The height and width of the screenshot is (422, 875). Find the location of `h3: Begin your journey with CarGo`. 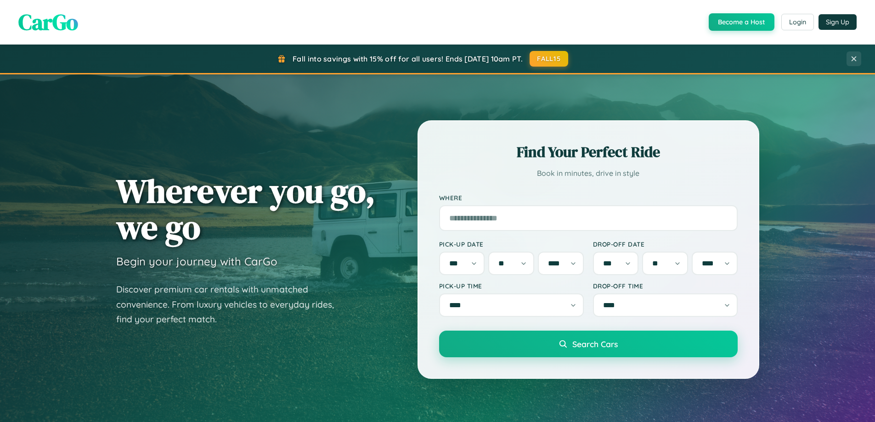

h3: Begin your journey with CarGo is located at coordinates (196, 261).